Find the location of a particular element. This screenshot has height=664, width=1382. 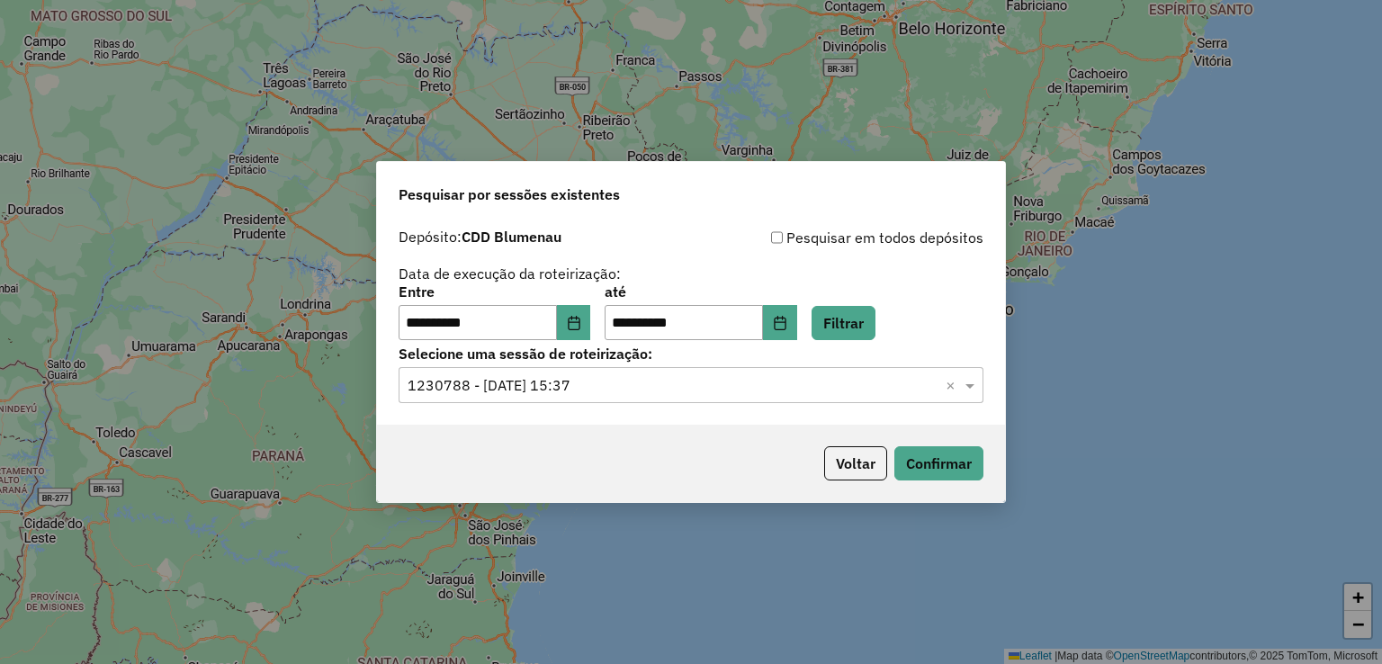

button: Filtrar is located at coordinates (843, 323).